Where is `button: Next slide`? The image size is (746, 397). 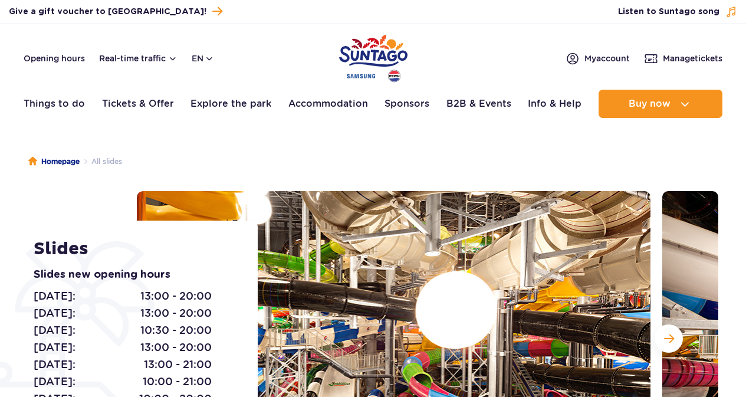 button: Next slide is located at coordinates (669, 338).